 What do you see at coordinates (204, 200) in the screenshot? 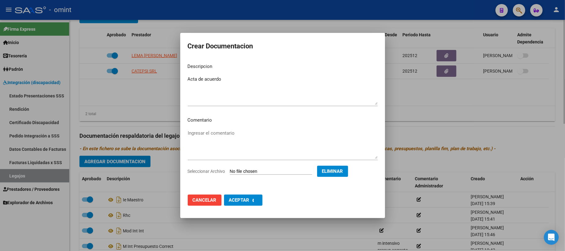
I see `button: Cancelar` at bounding box center [204, 200].